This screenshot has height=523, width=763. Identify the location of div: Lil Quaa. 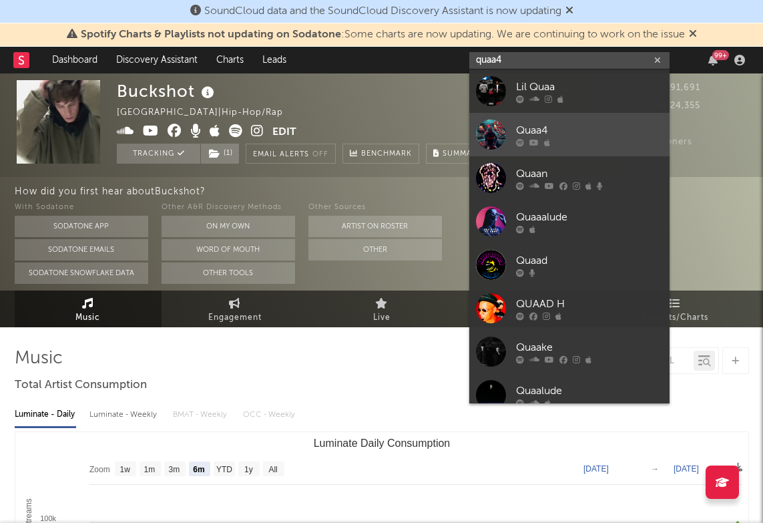
(590, 87).